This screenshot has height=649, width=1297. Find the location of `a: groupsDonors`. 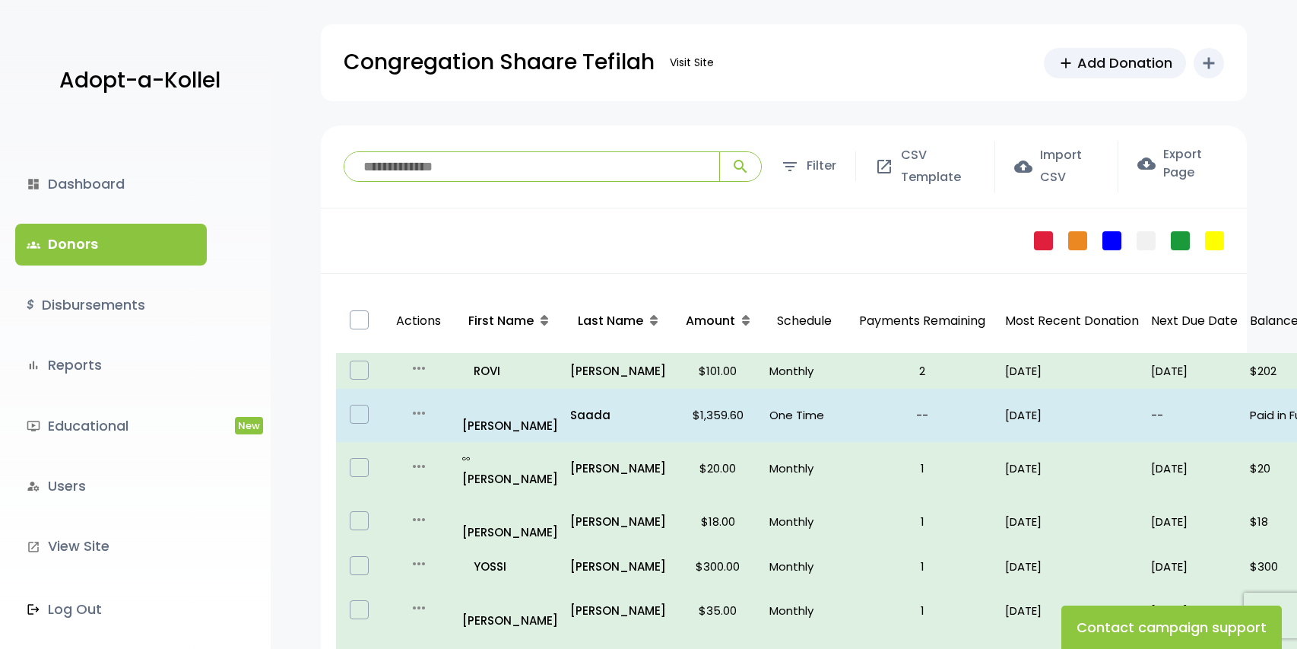

a: groupsDonors is located at coordinates (111, 244).